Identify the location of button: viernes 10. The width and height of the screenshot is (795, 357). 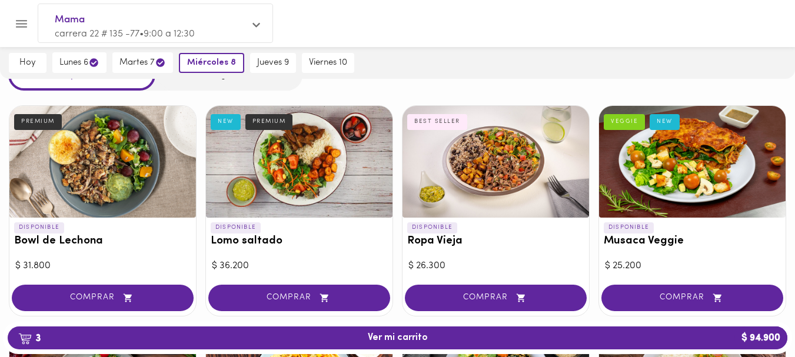
(328, 63).